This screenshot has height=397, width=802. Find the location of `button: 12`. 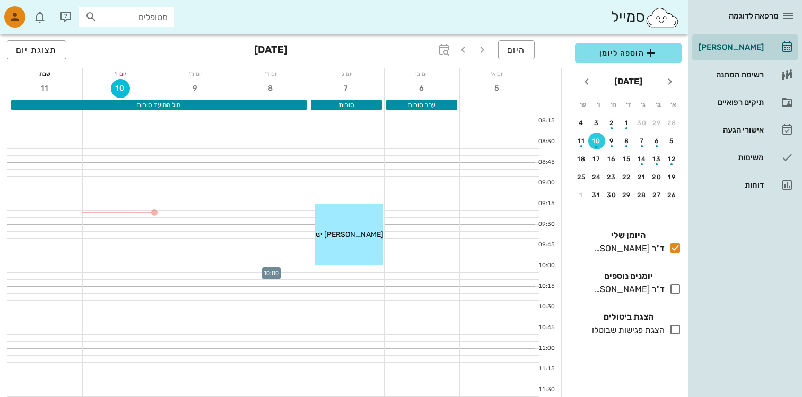

button: 12 is located at coordinates (672, 159).